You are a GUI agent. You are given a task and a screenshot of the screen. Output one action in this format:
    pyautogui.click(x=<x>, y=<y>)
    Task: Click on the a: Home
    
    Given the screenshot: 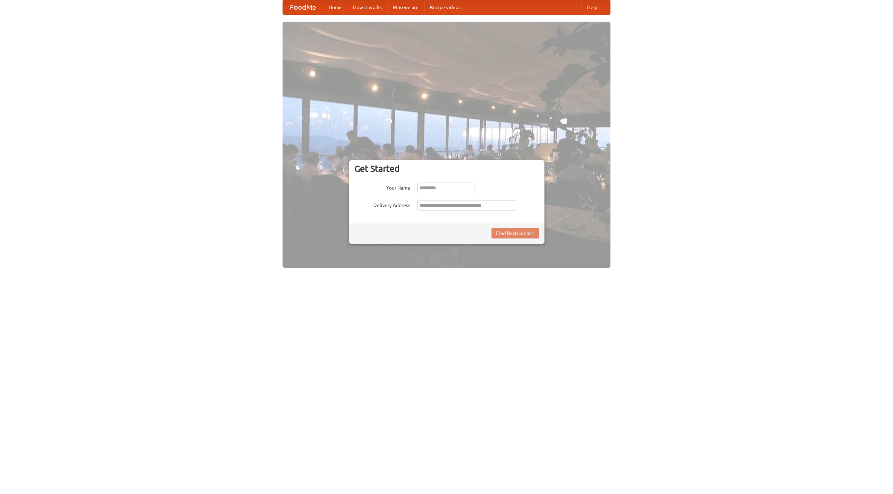 What is the action you would take?
    pyautogui.click(x=335, y=7)
    